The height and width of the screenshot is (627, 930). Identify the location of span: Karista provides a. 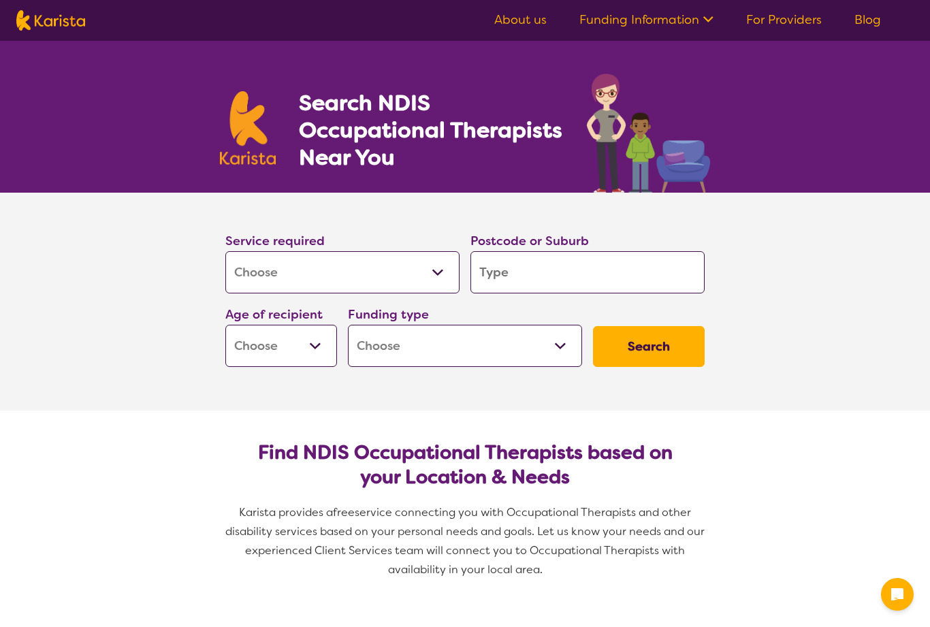
(286, 512).